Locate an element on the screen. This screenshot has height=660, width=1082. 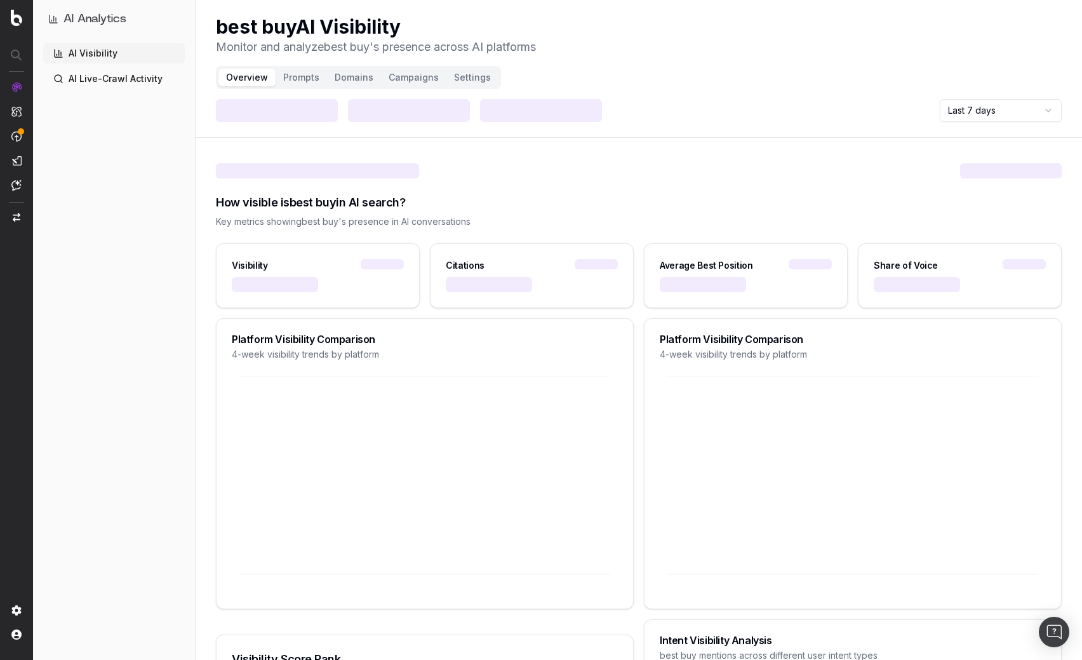
button: Campaigns is located at coordinates (413, 77).